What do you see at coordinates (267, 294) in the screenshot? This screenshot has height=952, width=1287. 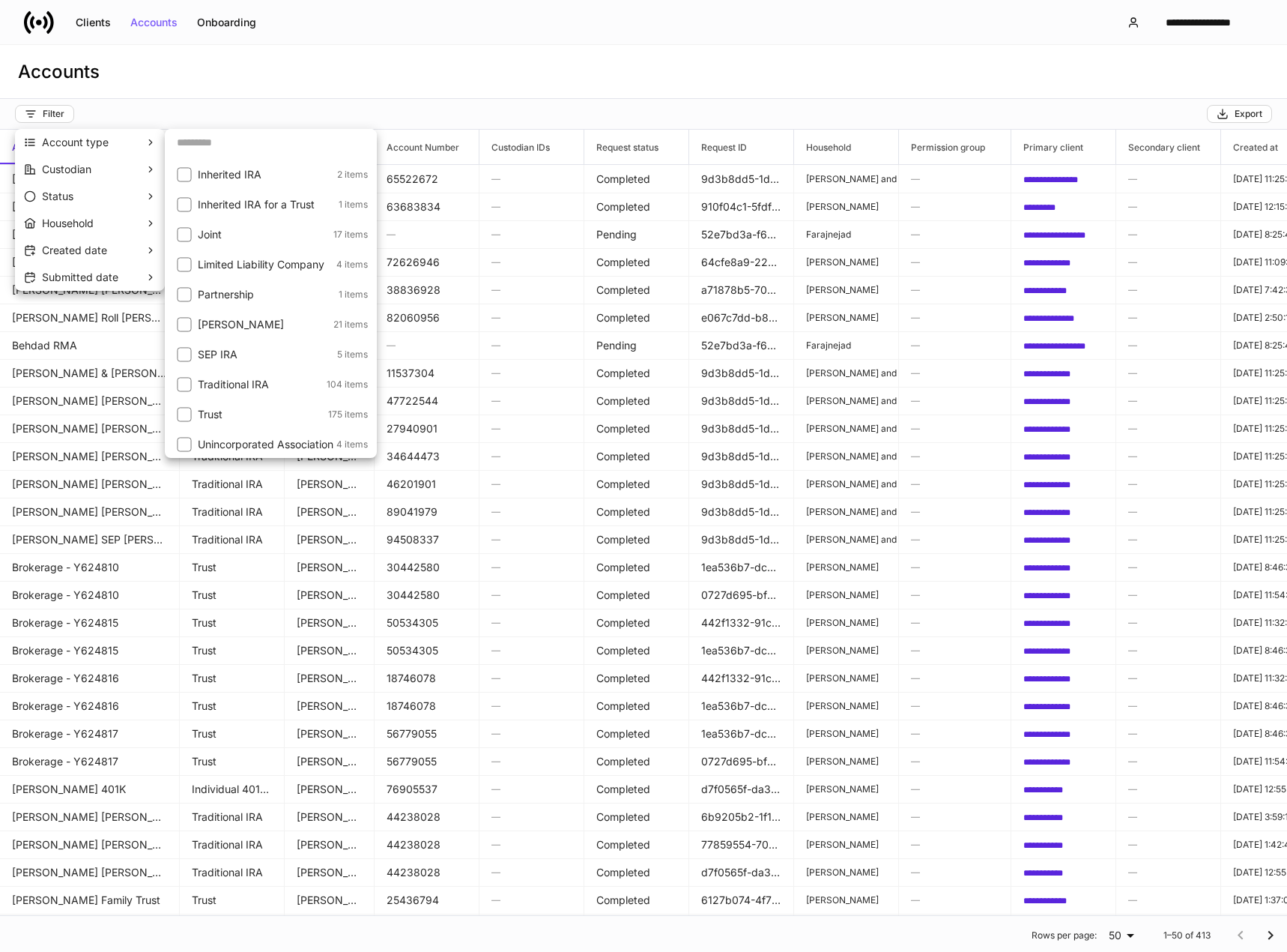 I see `p: Partnership` at bounding box center [267, 294].